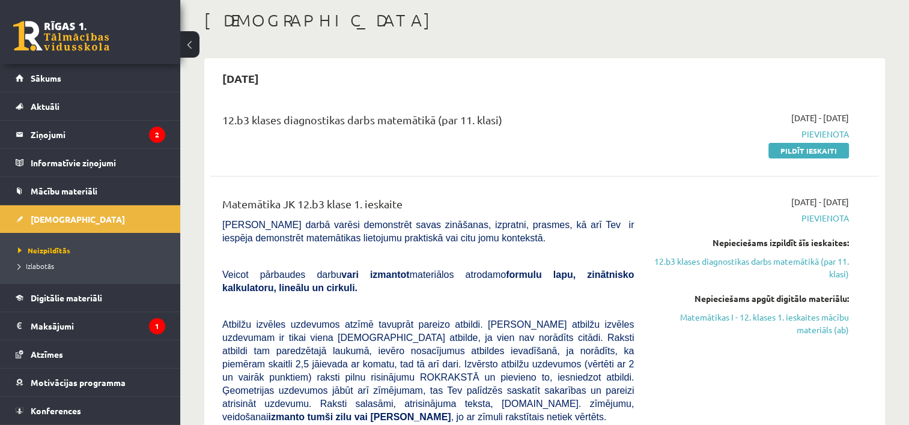 The height and width of the screenshot is (425, 909). I want to click on a: Ziņojumi2, so click(90, 135).